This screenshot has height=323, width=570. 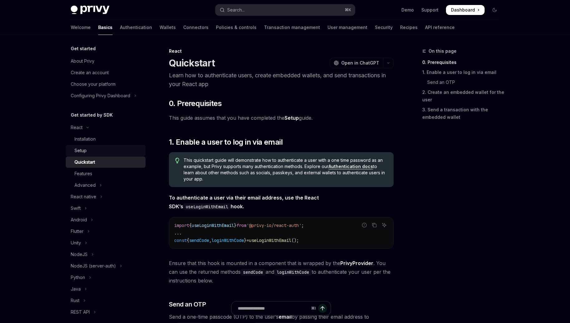 I want to click on div: Swift, so click(x=76, y=208).